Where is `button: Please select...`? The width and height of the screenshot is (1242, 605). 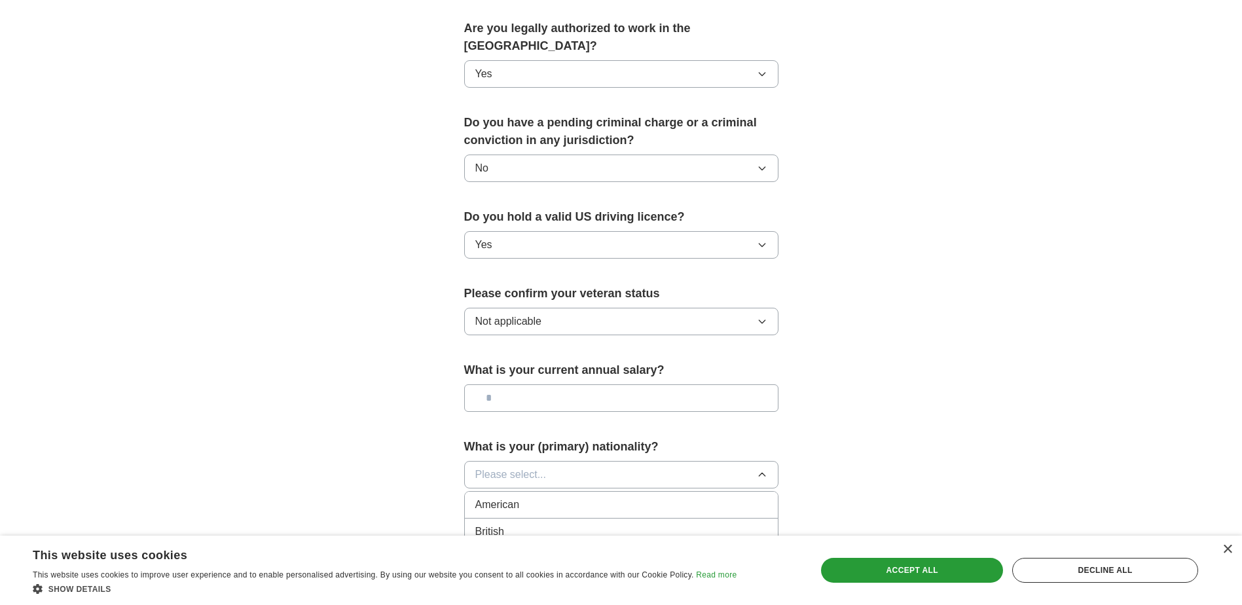 button: Please select... is located at coordinates (622, 475).